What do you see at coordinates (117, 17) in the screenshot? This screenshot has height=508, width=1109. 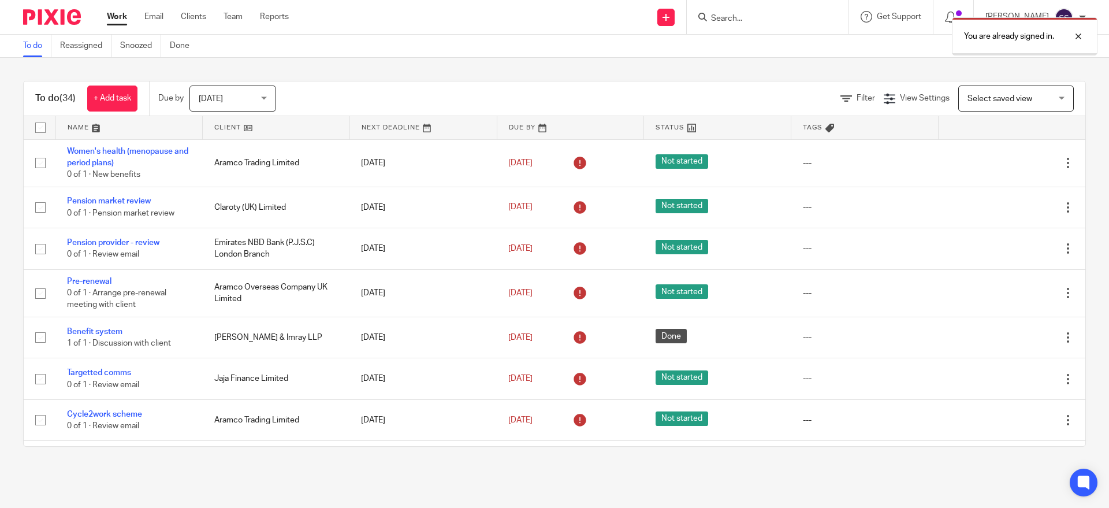 I see `a: Work` at bounding box center [117, 17].